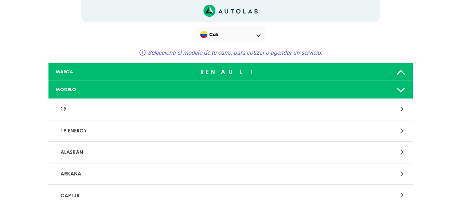 The width and height of the screenshot is (461, 201). Describe the element at coordinates (230, 72) in the screenshot. I see `a: MARCA RENAULT` at that location.